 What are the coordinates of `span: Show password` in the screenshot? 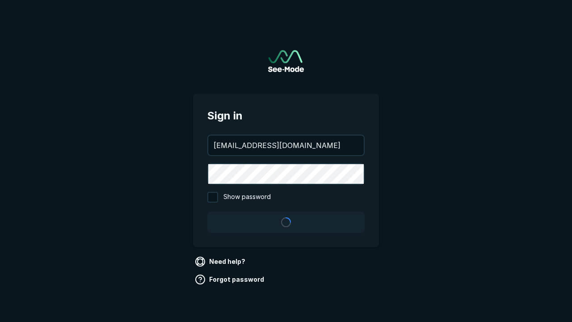 It's located at (247, 197).